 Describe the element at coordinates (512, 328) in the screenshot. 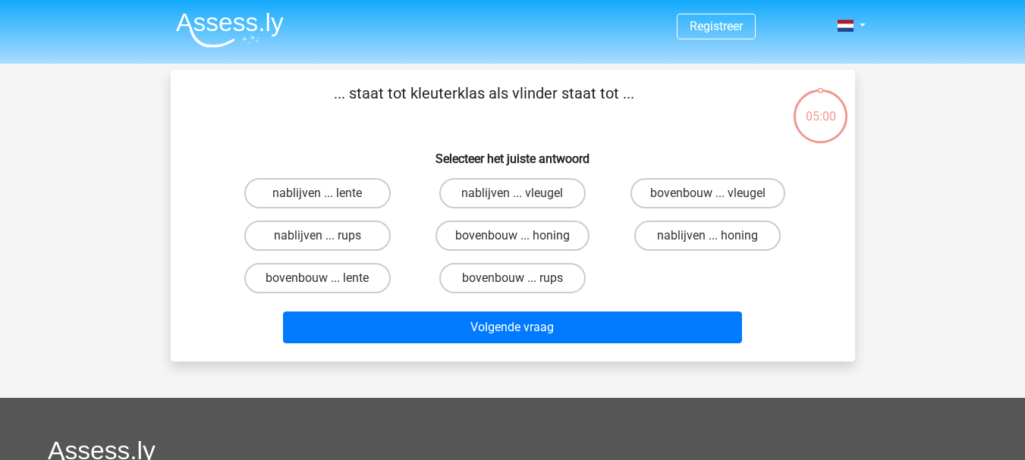

I see `button: Volgende vraag` at that location.